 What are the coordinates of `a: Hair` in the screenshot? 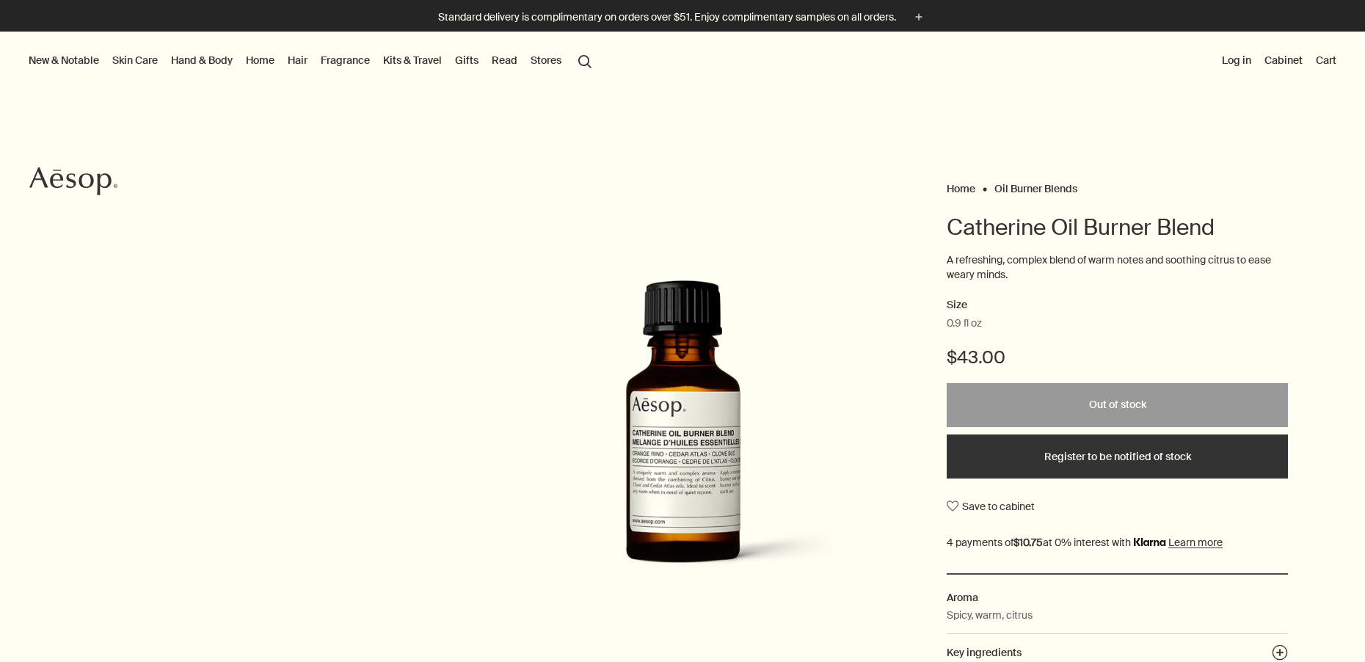 It's located at (297, 60).